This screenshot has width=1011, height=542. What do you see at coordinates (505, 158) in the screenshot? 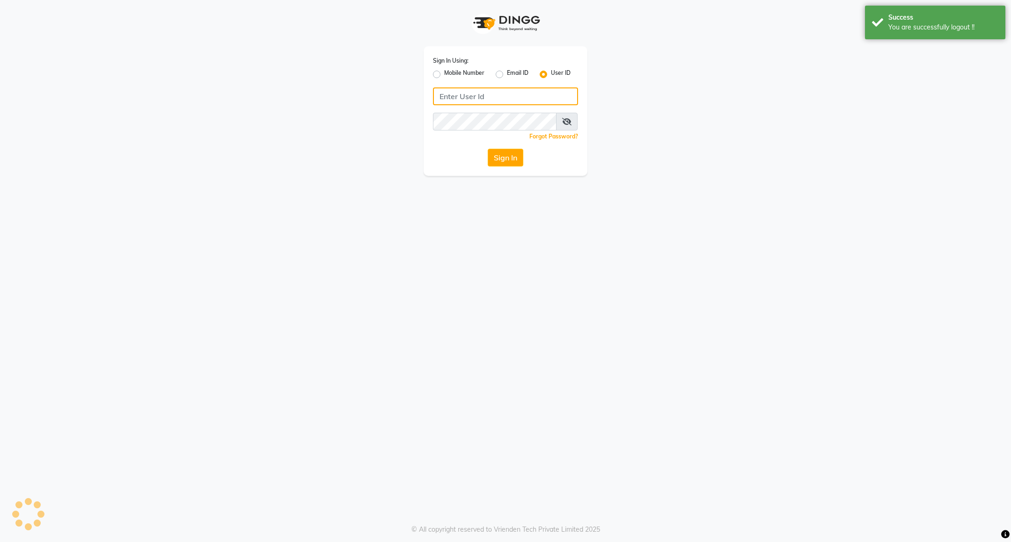
I see `button: Sign In` at bounding box center [505, 158].